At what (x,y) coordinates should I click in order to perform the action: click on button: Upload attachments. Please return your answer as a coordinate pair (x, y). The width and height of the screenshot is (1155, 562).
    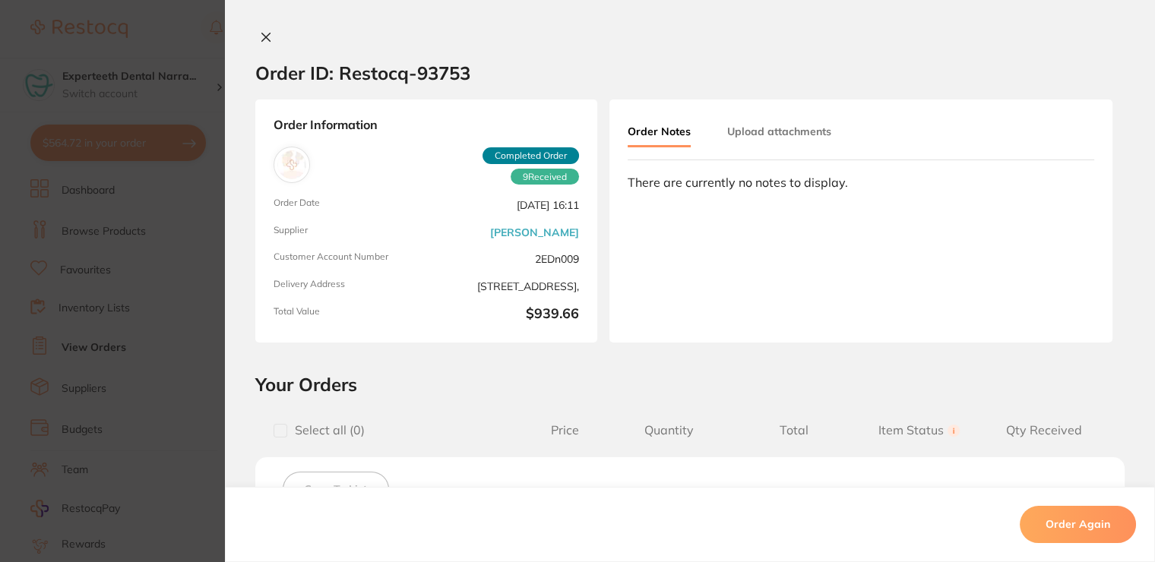
    Looking at the image, I should click on (779, 131).